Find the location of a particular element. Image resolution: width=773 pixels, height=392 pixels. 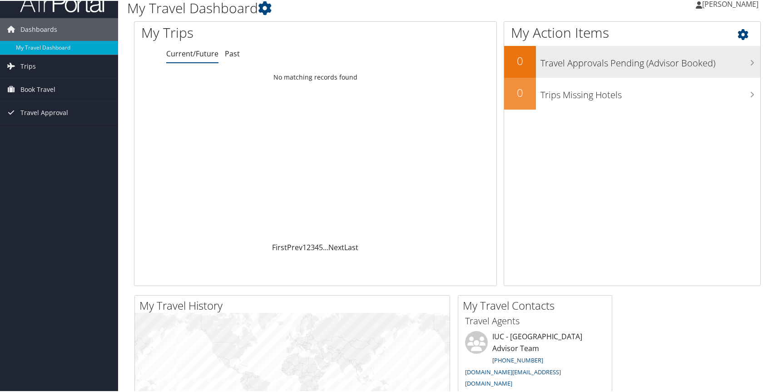

span: Book Travel is located at coordinates (38, 89).